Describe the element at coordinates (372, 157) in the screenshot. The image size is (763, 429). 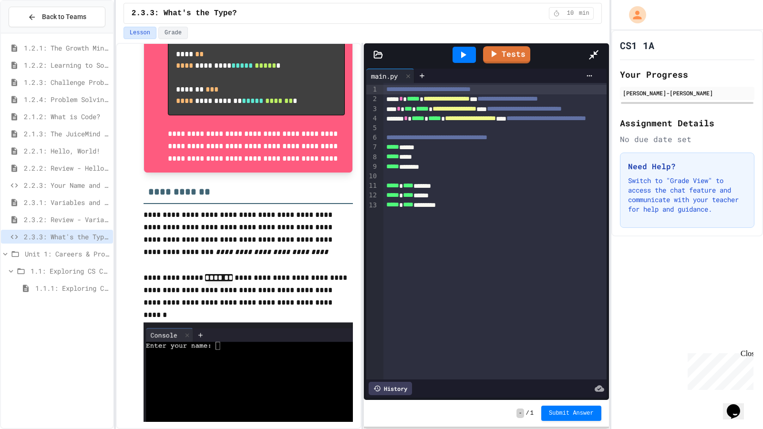
I see `div: 8` at that location.